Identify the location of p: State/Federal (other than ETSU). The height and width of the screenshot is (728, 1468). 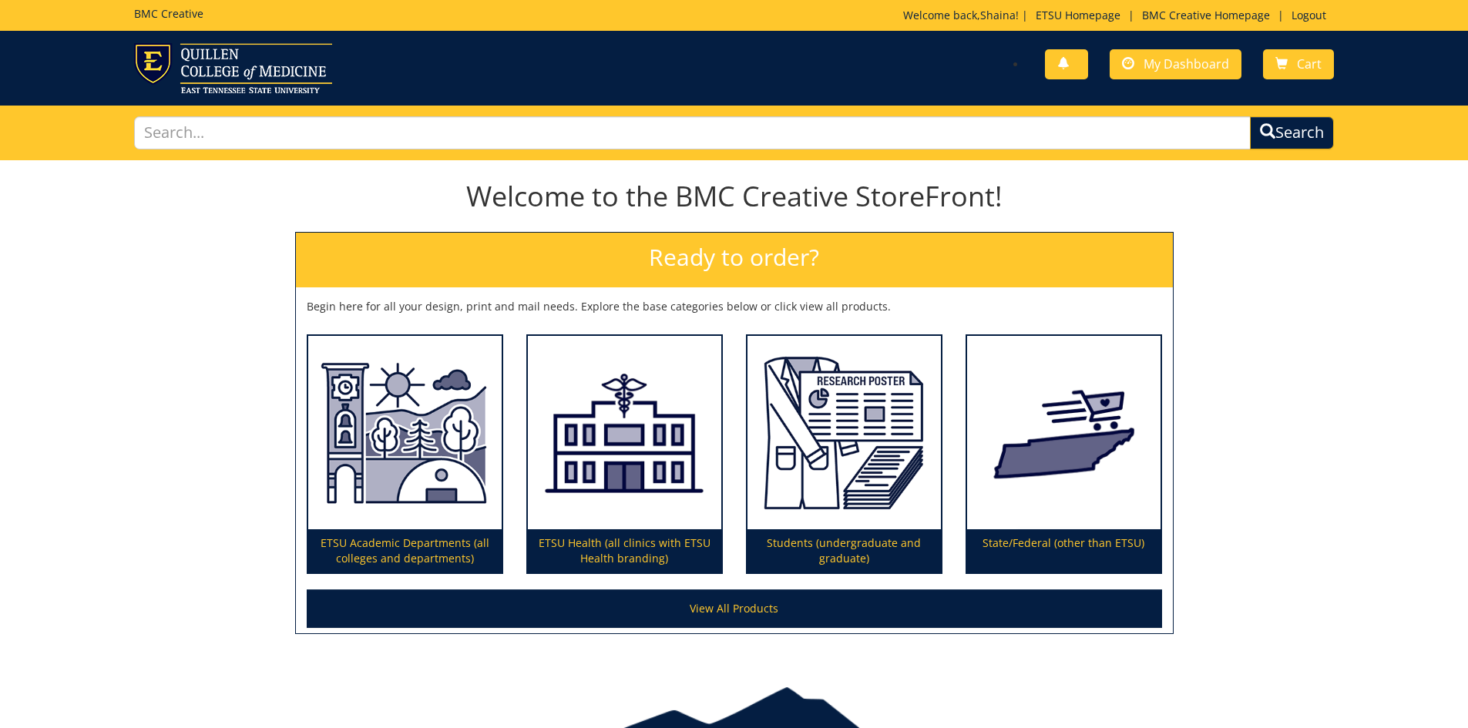
(1063, 551).